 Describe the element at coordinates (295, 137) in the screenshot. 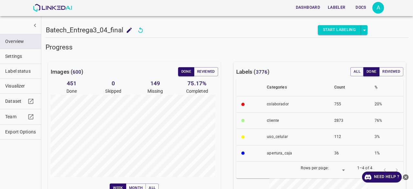

I see `th: uso_celular` at that location.